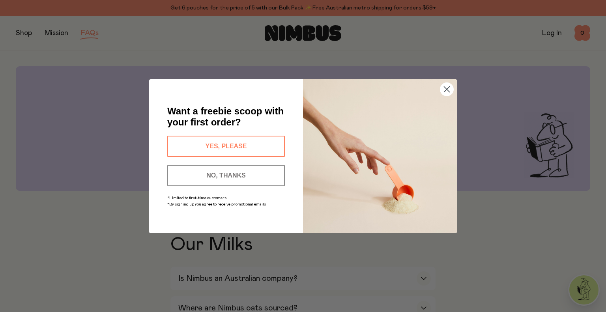  I want to click on button: Close dialog, so click(447, 89).